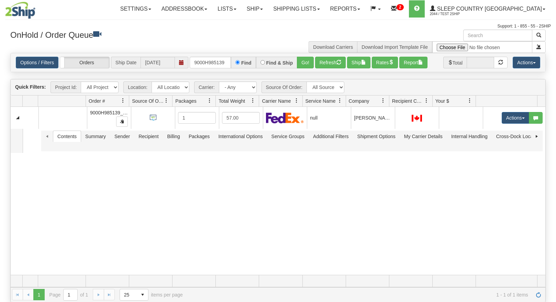 Image resolution: width=556 pixels, height=302 pixels. I want to click on span: International Options, so click(240, 136).